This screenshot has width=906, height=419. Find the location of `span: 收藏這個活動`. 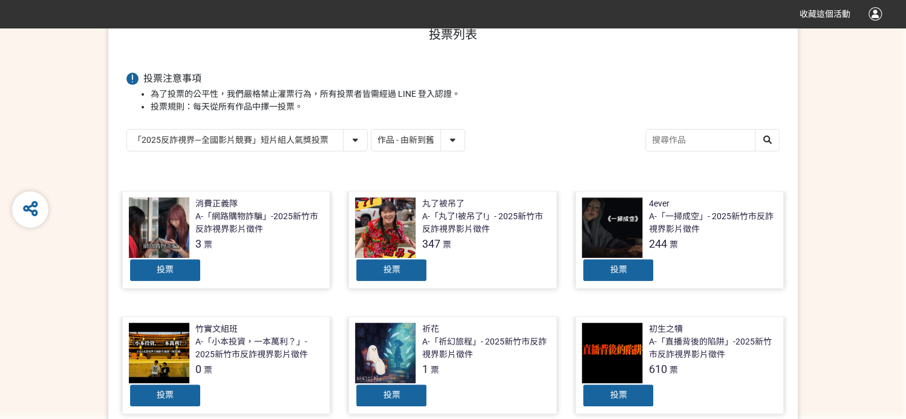

span: 收藏這個活動 is located at coordinates (825, 14).